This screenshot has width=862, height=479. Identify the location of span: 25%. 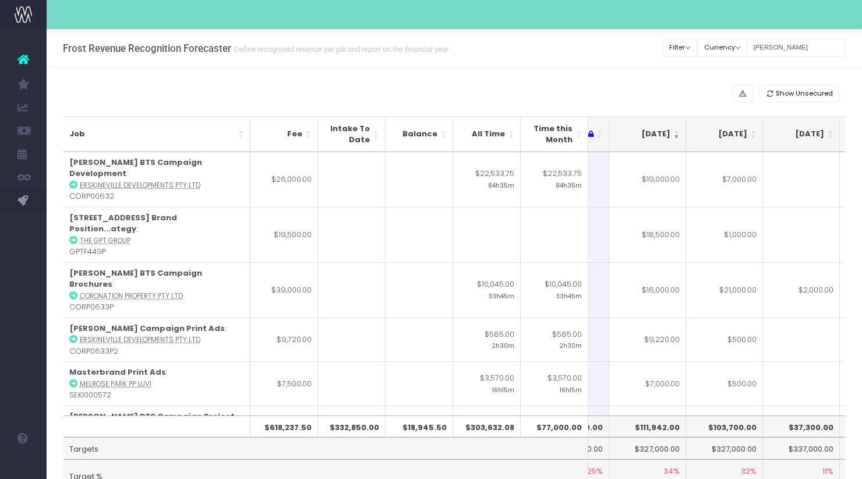
(595, 471).